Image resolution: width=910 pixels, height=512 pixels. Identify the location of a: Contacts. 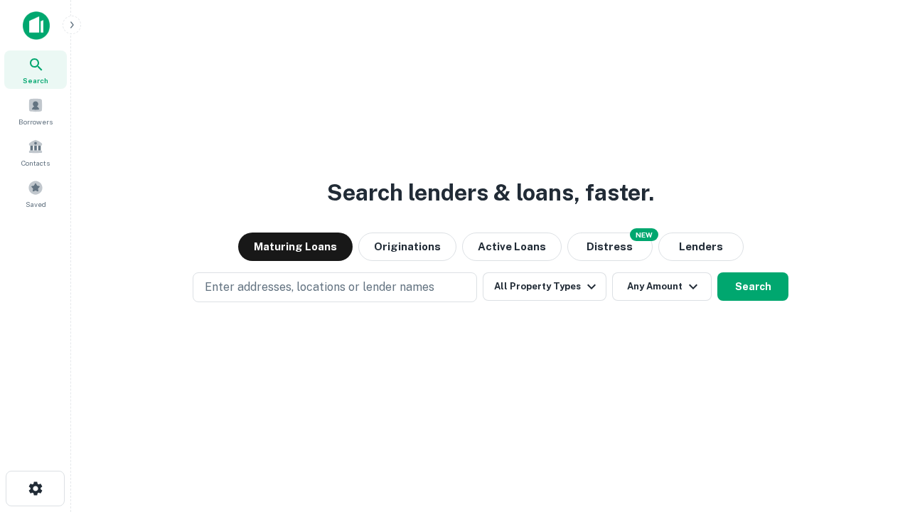
(36, 152).